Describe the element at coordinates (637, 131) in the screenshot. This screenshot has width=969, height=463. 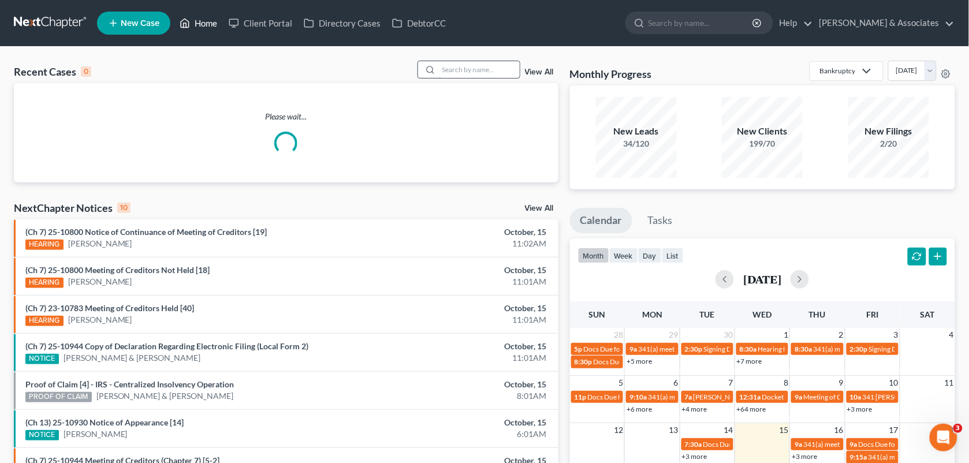
I see `div: New Leads` at that location.